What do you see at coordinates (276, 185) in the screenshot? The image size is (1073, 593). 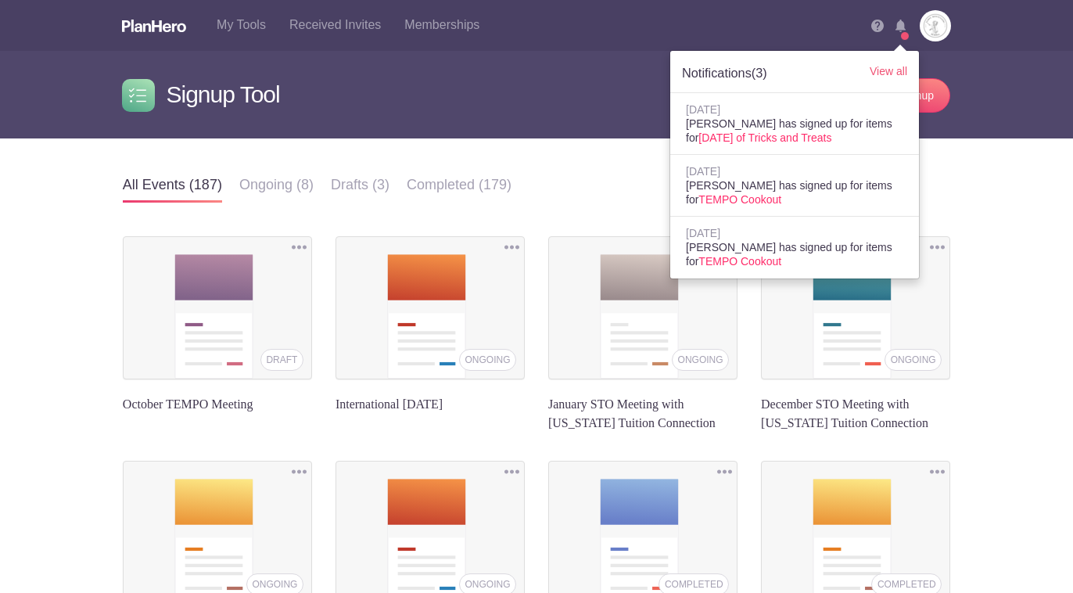 I see `a: Ongoing (8)` at bounding box center [276, 185].